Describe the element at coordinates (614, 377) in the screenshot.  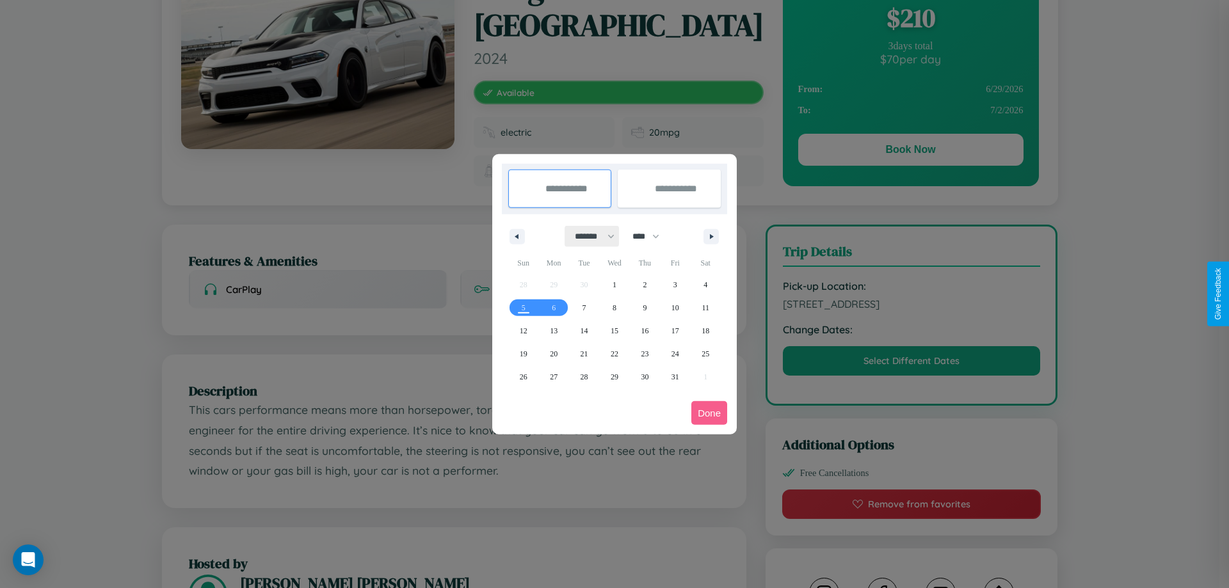
I see `span: 29` at that location.